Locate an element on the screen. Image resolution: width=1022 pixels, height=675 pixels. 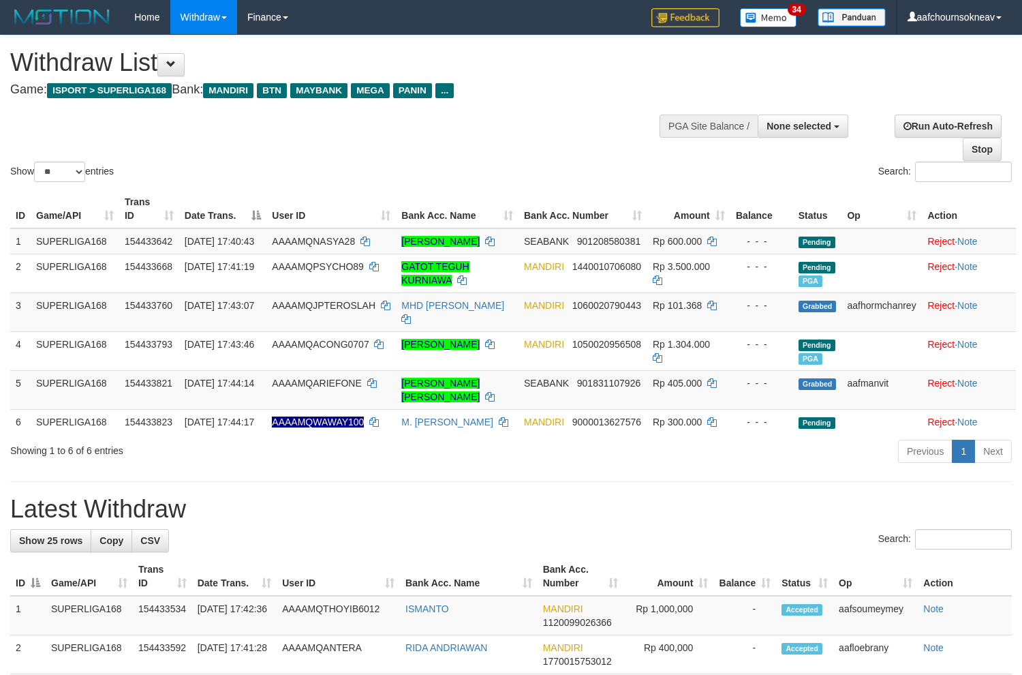
td: aafloebrany is located at coordinates (876, 654).